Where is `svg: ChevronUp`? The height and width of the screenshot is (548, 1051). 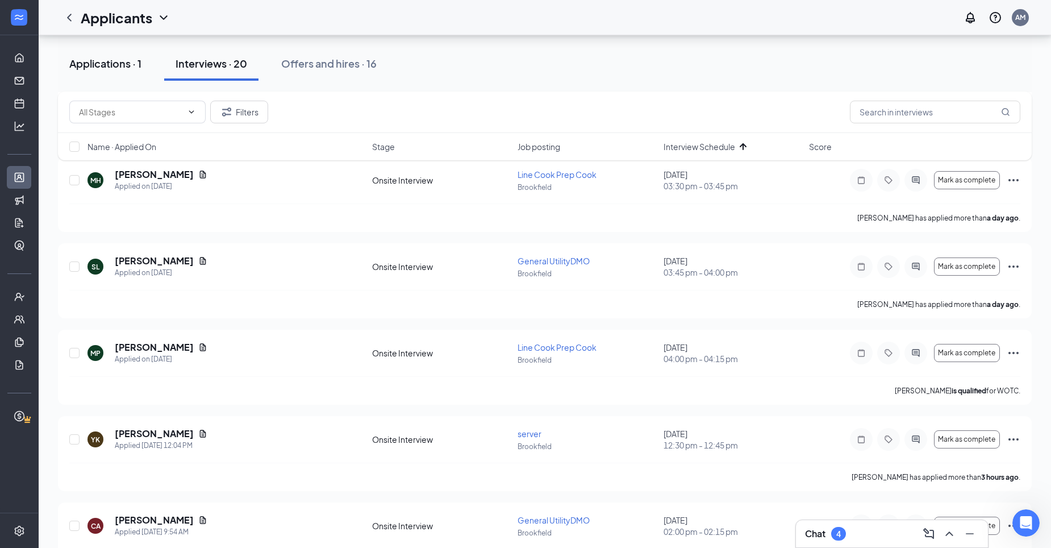
svg: ChevronUp is located at coordinates (949, 533).